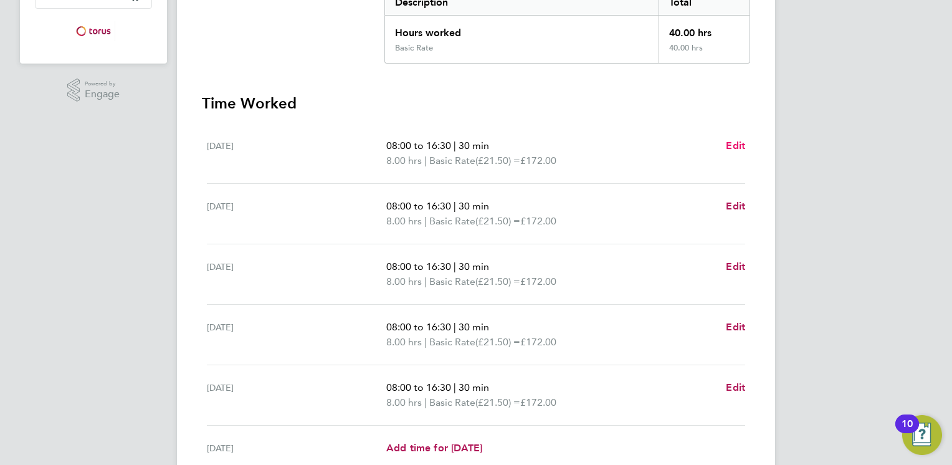 The height and width of the screenshot is (465, 952). Describe the element at coordinates (521, 29) in the screenshot. I see `div: Hours worked` at that location.